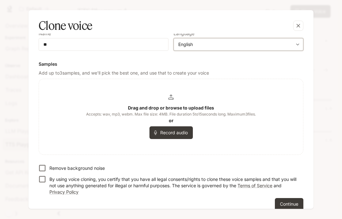  What do you see at coordinates (171, 64) in the screenshot?
I see `h6: Samples` at bounding box center [171, 64].